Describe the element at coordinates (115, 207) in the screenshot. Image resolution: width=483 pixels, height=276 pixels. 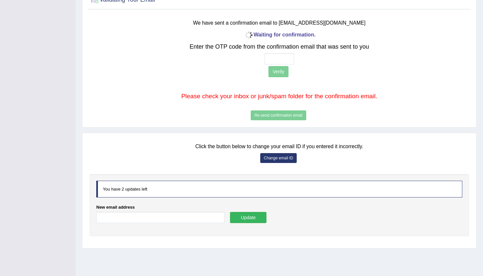
I see `label: New email address` at that location.